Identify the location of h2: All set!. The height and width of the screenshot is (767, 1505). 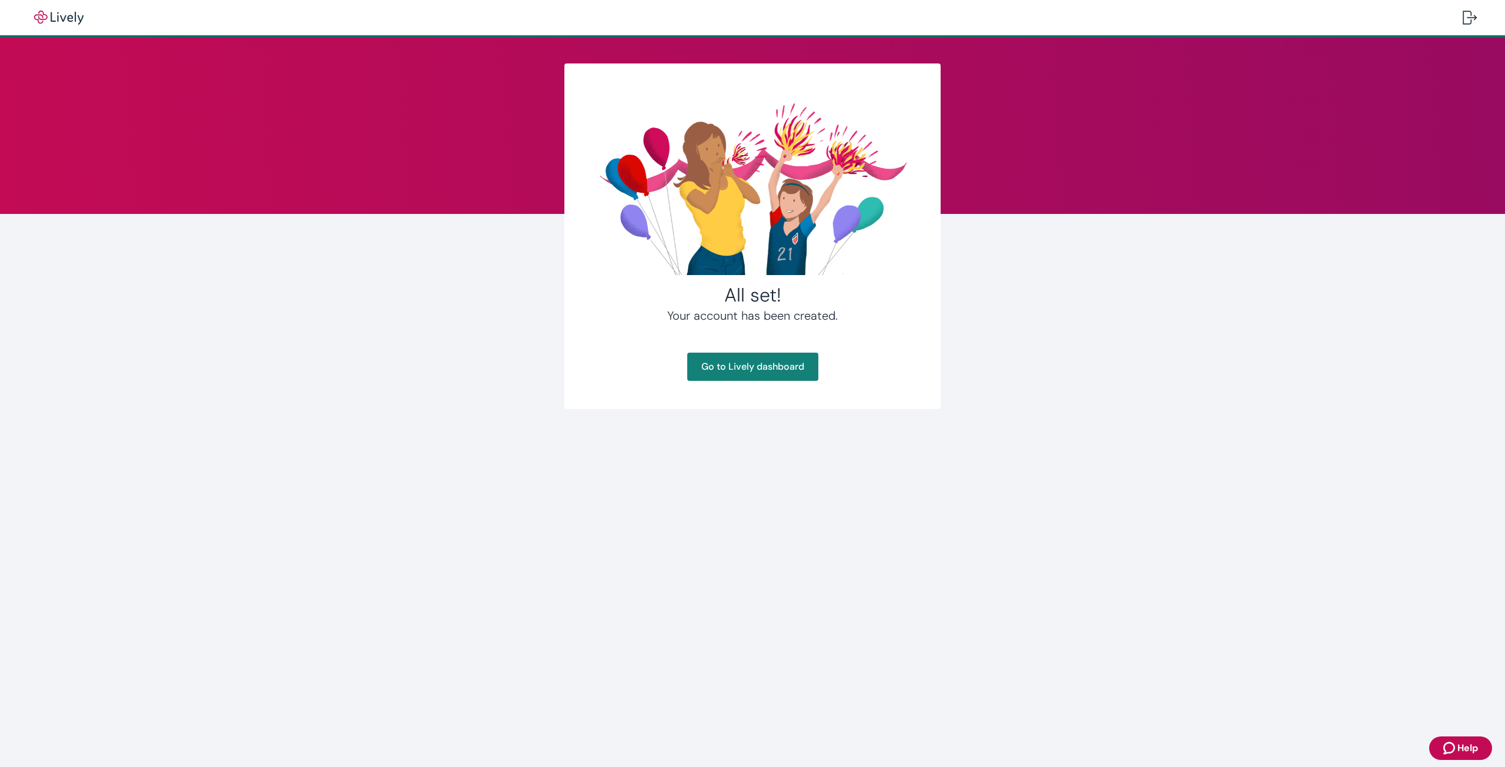
(752, 295).